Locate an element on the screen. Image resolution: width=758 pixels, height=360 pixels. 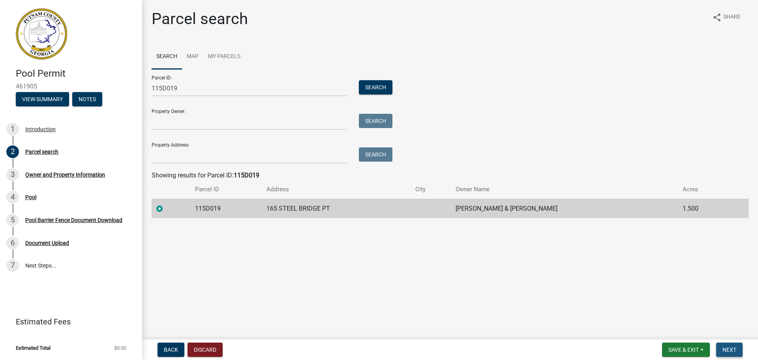
th: Address is located at coordinates (336, 189).